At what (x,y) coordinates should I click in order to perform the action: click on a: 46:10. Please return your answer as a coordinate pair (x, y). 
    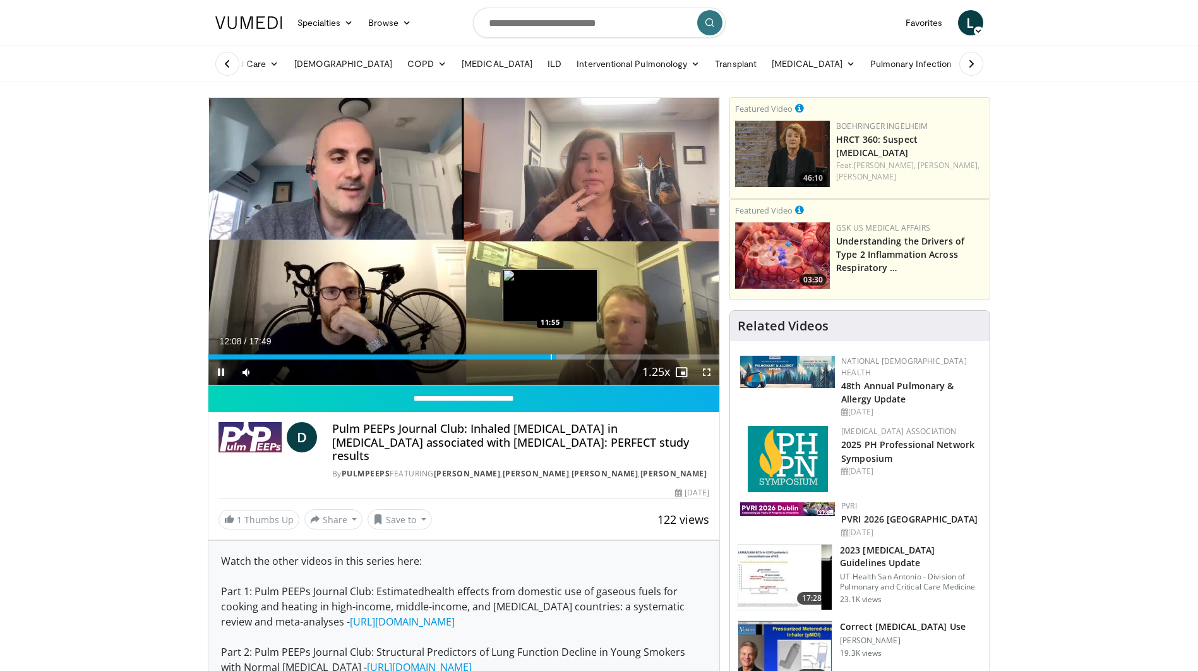
    Looking at the image, I should click on (783, 154).